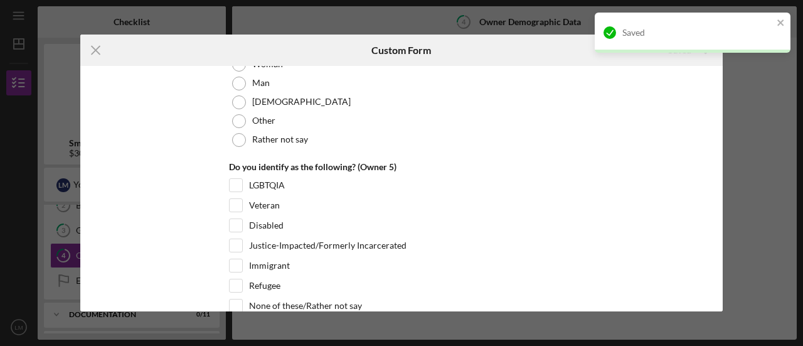 The width and height of the screenshot is (803, 346). What do you see at coordinates (401, 50) in the screenshot?
I see `h6: Custom Form` at bounding box center [401, 50].